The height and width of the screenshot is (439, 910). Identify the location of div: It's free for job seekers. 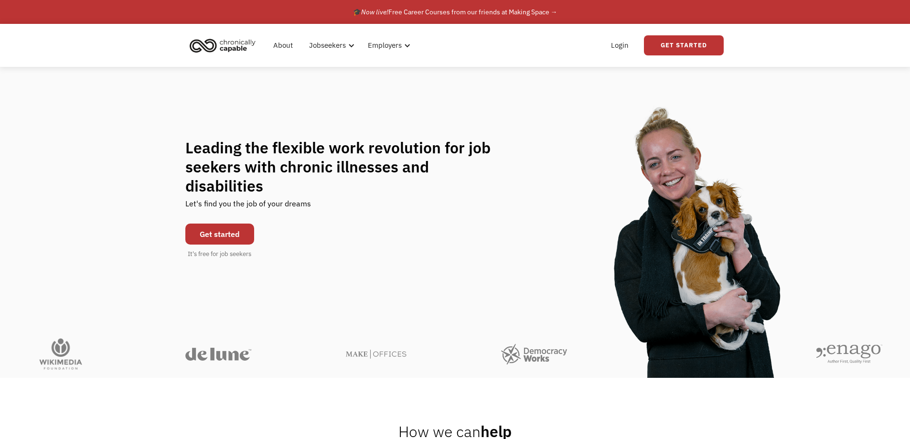
(219, 254).